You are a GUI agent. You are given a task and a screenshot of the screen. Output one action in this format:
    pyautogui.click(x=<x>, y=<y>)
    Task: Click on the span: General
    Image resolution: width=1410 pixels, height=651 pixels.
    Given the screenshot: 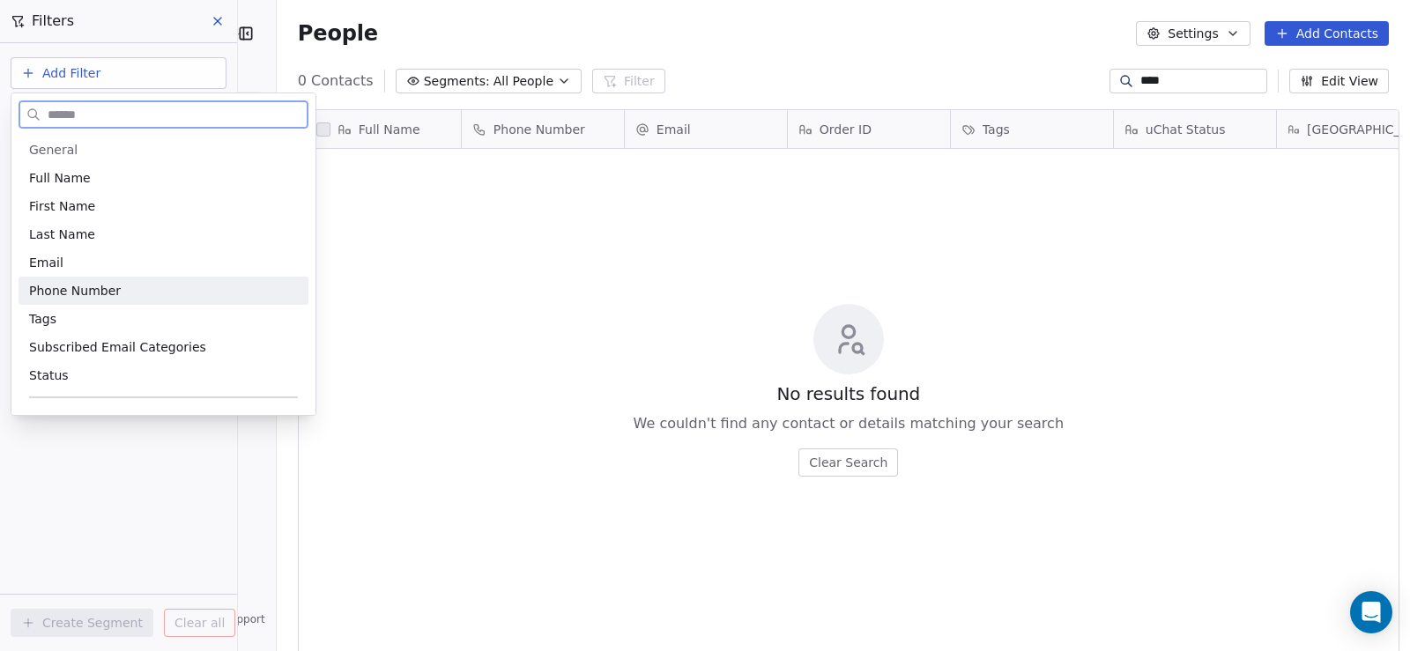 What is the action you would take?
    pyautogui.click(x=53, y=150)
    